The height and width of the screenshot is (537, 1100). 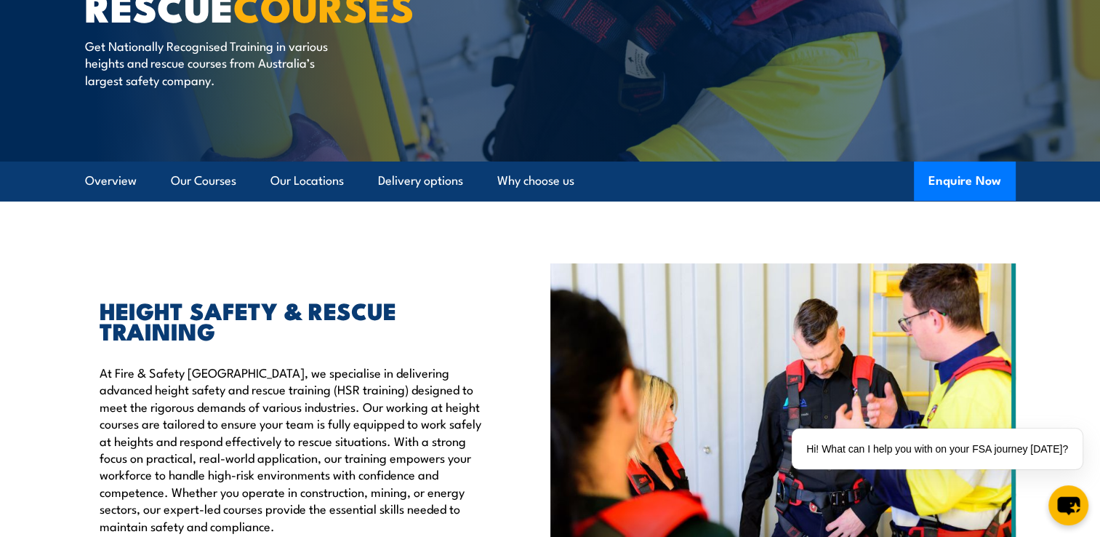 What do you see at coordinates (292, 320) in the screenshot?
I see `h2: HEIGHT SAFETY & RESCUE TRAINING` at bounding box center [292, 320].